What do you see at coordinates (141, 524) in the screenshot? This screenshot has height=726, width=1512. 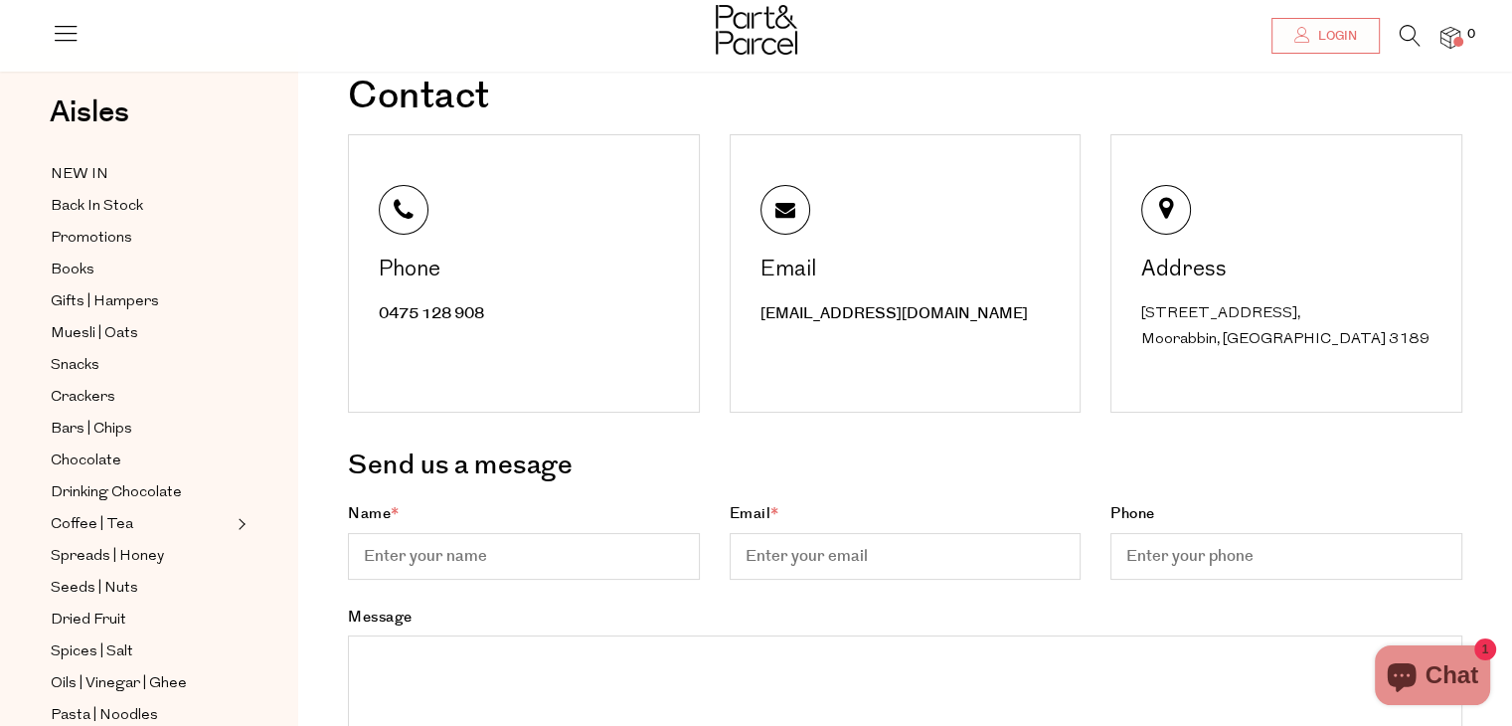 I see `a: Coffee | Tea` at bounding box center [141, 524].